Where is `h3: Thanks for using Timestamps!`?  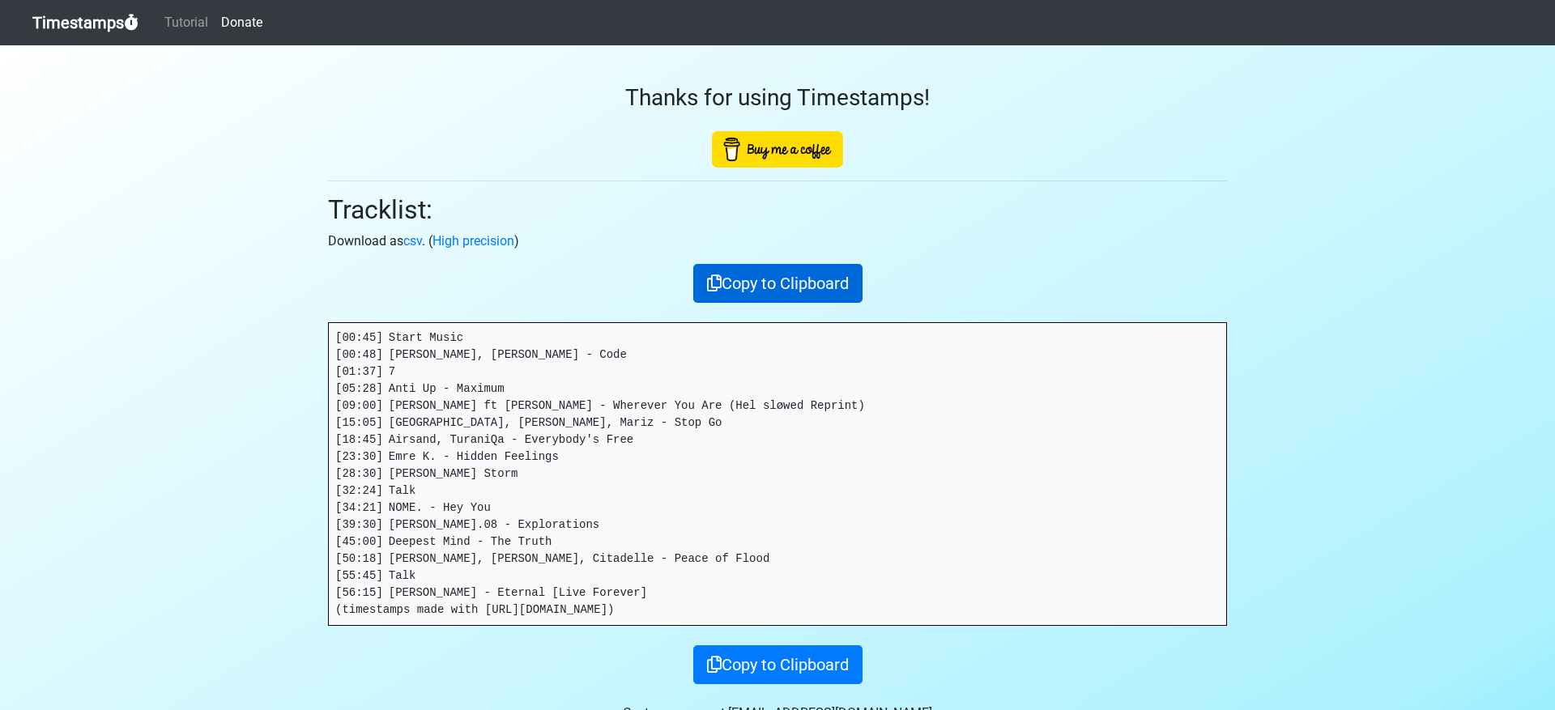
h3: Thanks for using Timestamps! is located at coordinates (778, 98).